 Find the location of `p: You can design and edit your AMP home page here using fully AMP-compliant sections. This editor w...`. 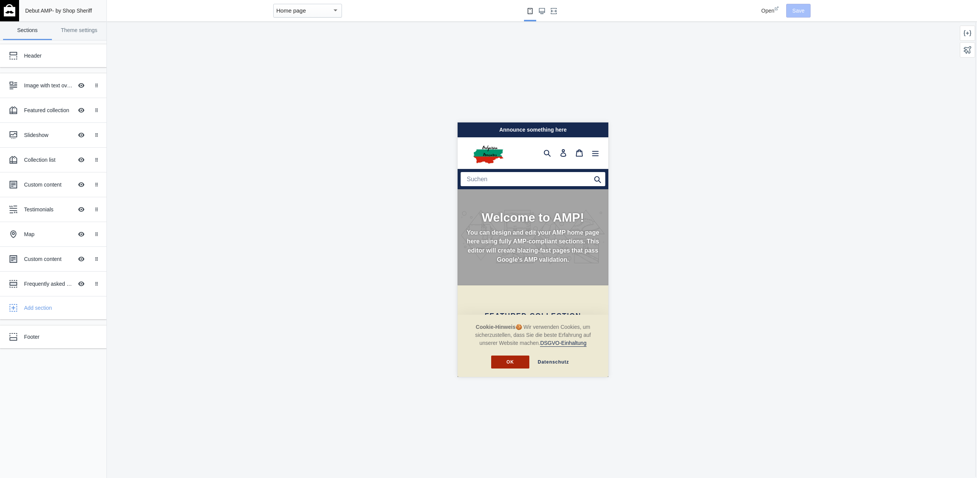

p: You can design and edit your AMP home page here using fully AMP-compliant sections. This editor w... is located at coordinates (75, 124).